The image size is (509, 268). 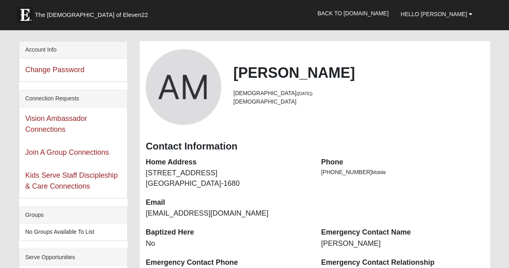 I want to click on img: Eleven22 logo, so click(x=25, y=15).